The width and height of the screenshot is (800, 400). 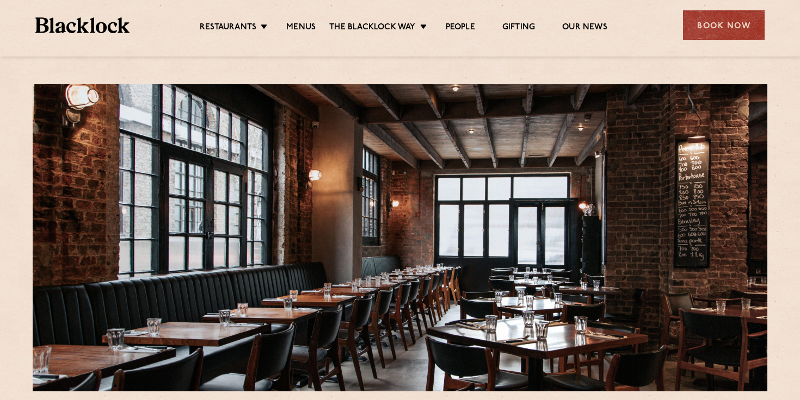 I want to click on a: Gifting, so click(x=518, y=28).